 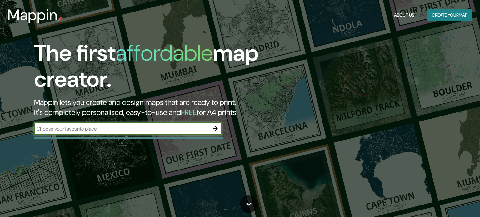 What do you see at coordinates (122, 129) in the screenshot?
I see `input: Choose your favourite place` at bounding box center [122, 129].